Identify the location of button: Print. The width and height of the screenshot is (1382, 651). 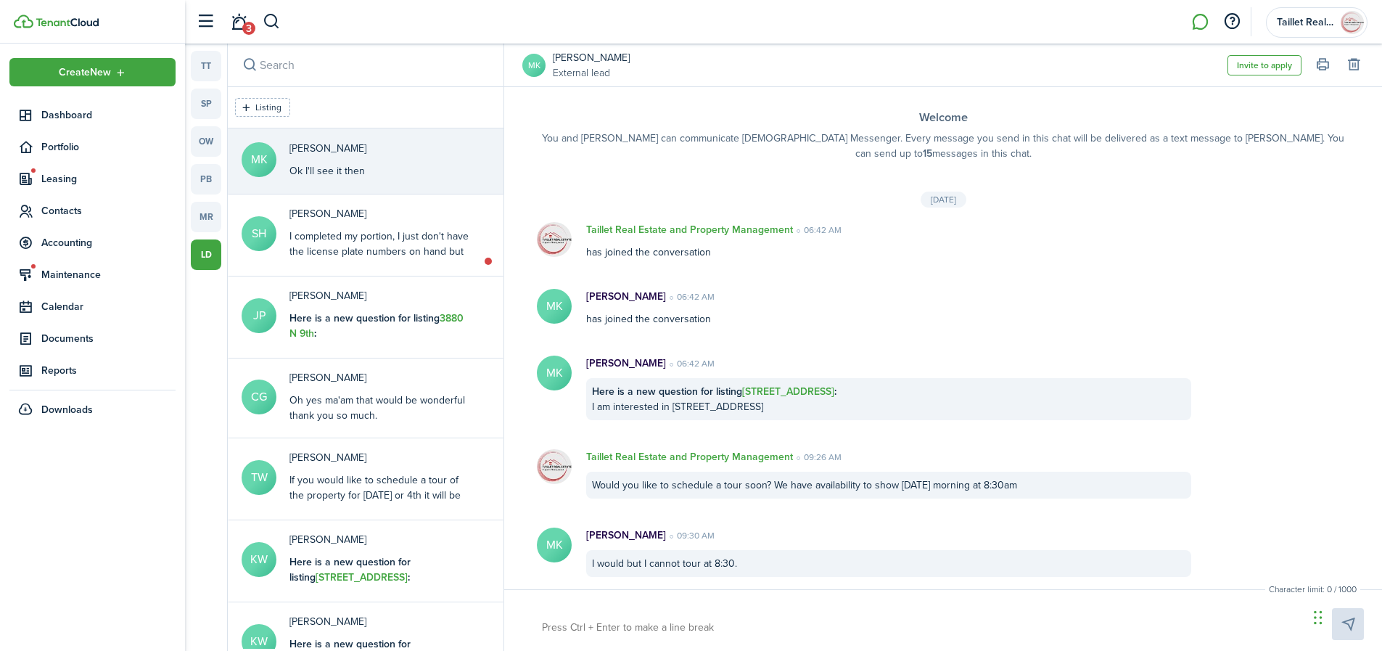
(1322, 65).